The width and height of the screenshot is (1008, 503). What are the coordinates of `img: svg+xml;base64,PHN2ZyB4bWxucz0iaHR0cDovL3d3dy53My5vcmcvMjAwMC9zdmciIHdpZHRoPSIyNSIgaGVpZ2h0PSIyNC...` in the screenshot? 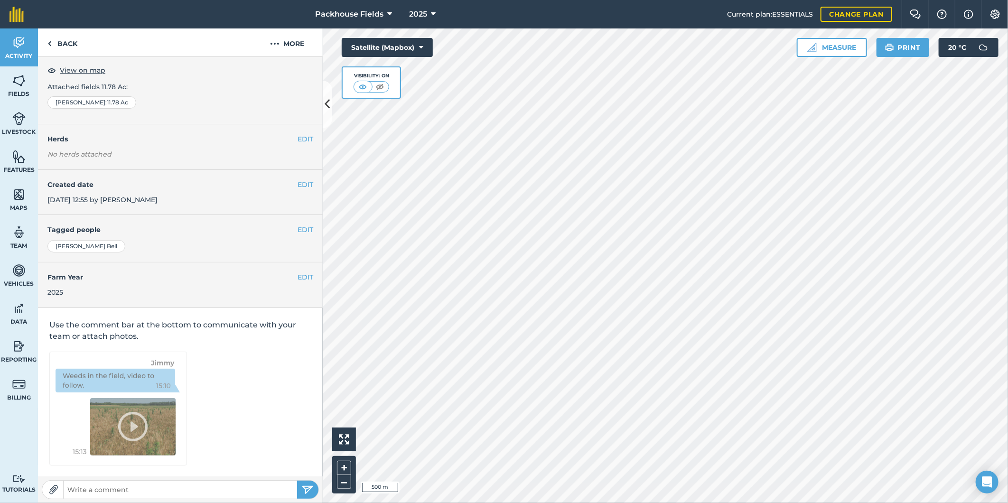 It's located at (307, 490).